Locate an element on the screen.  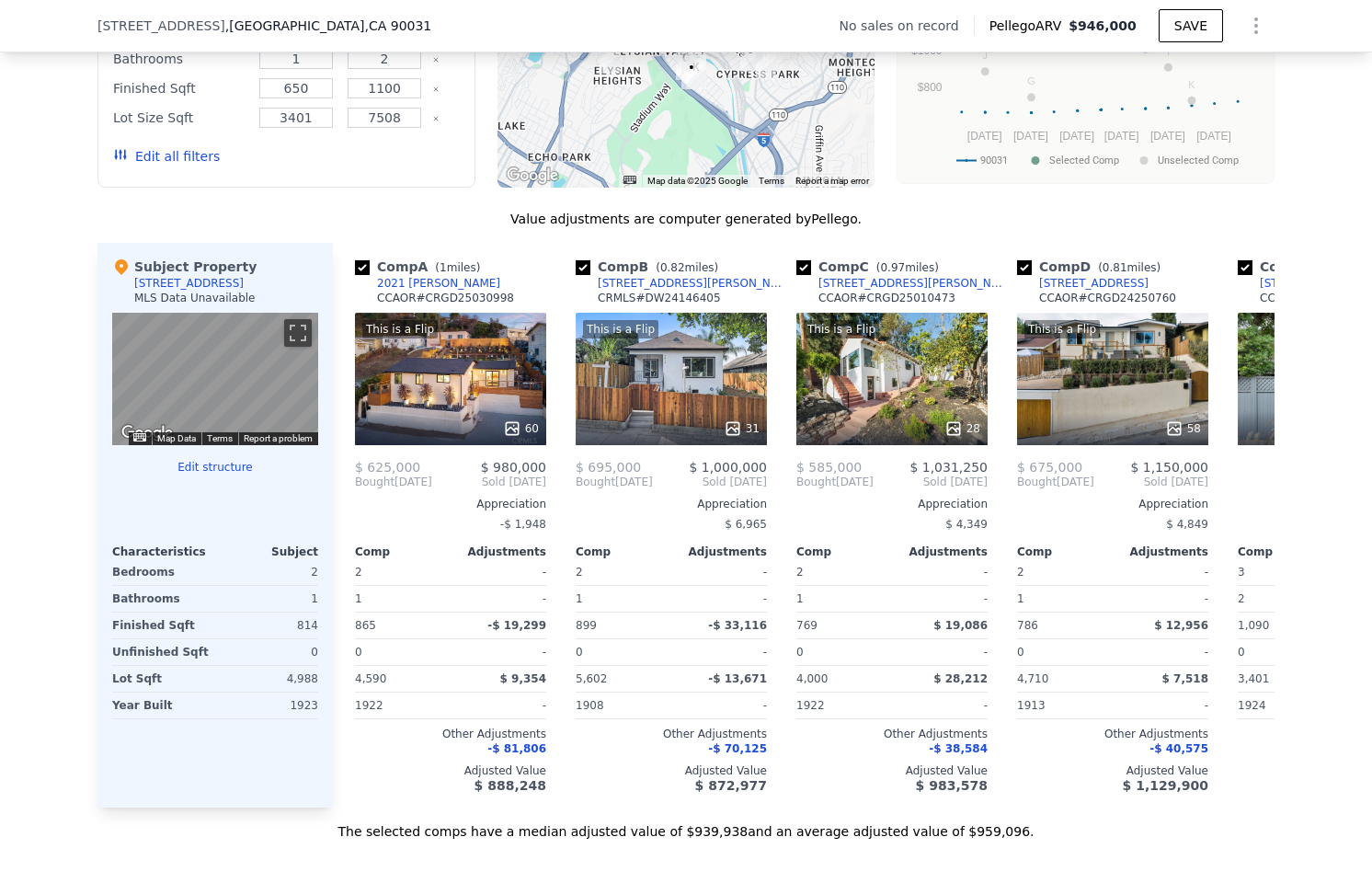
span: -$ 13,671 is located at coordinates (738, 678).